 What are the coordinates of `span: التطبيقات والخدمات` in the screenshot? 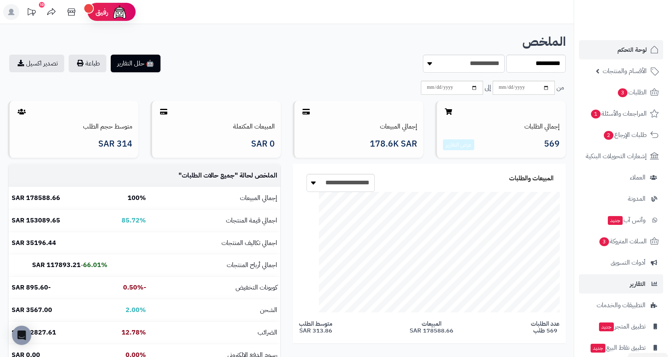 It's located at (621, 305).